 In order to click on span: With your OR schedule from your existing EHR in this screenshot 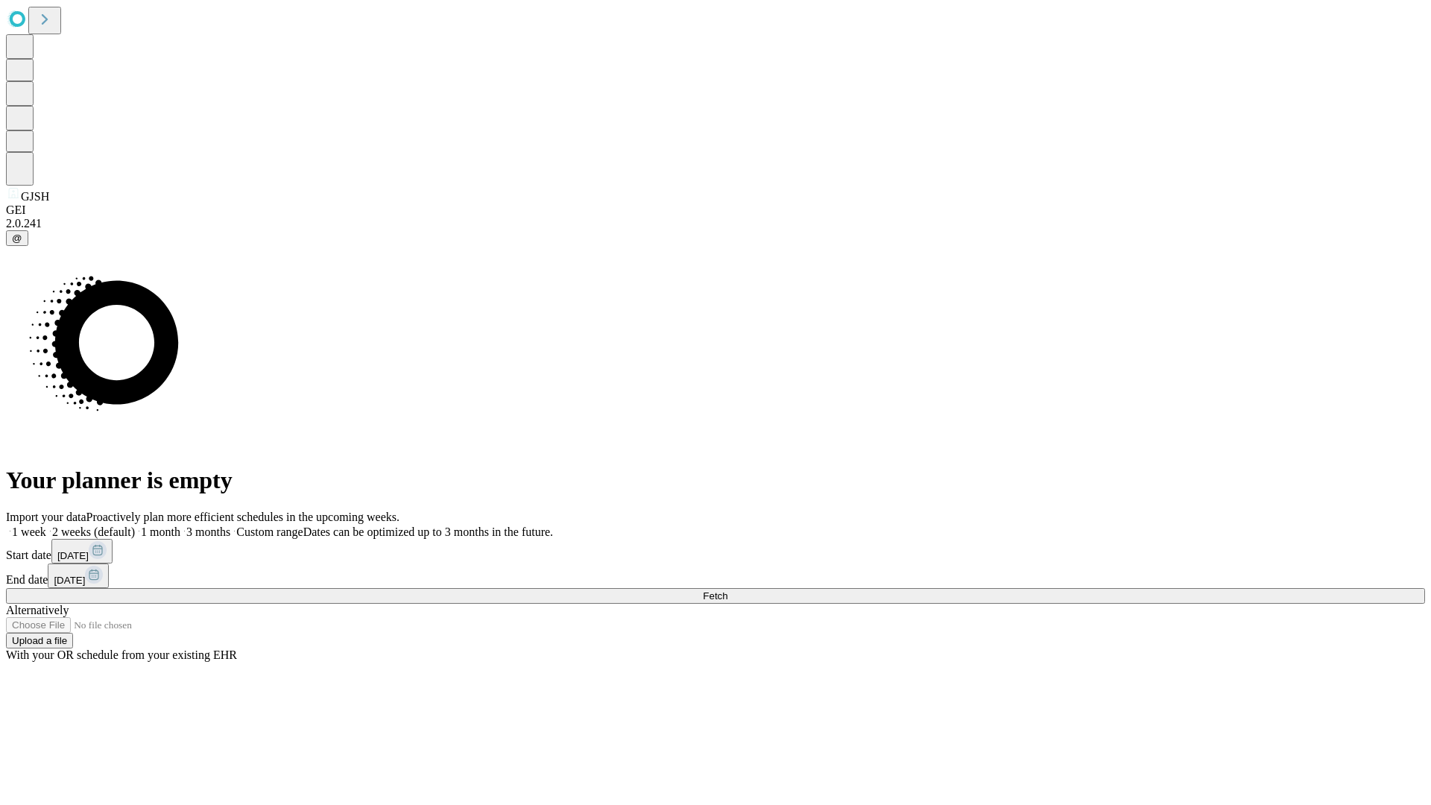, I will do `click(121, 654)`.